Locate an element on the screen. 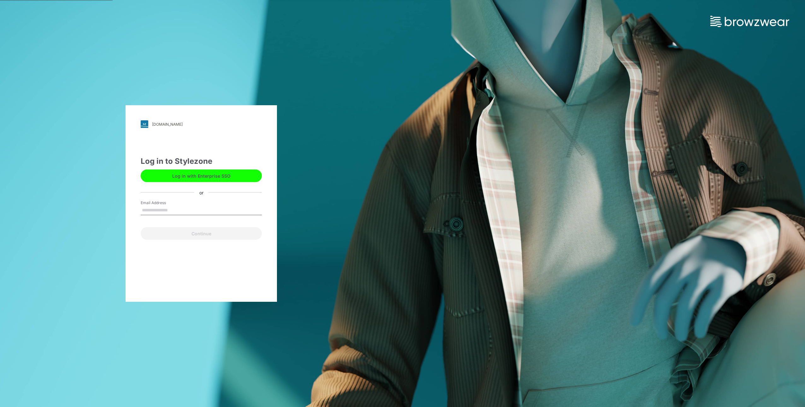 The image size is (805, 407). label: Email Address is located at coordinates (163, 203).